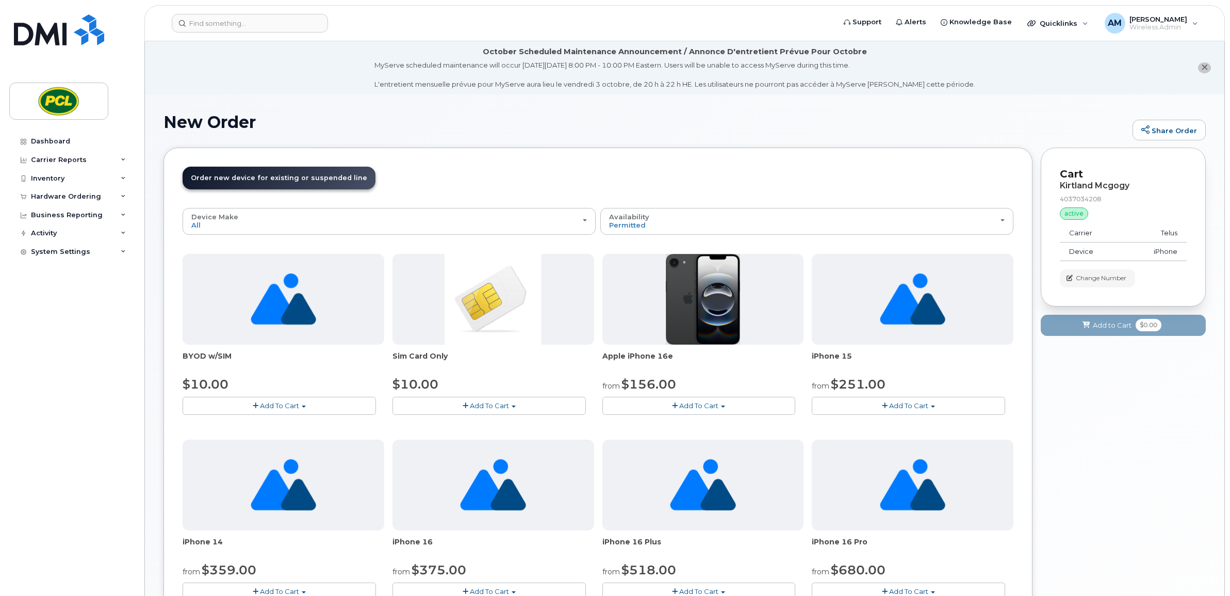 This screenshot has width=1230, height=596. I want to click on span: $251.00, so click(858, 384).